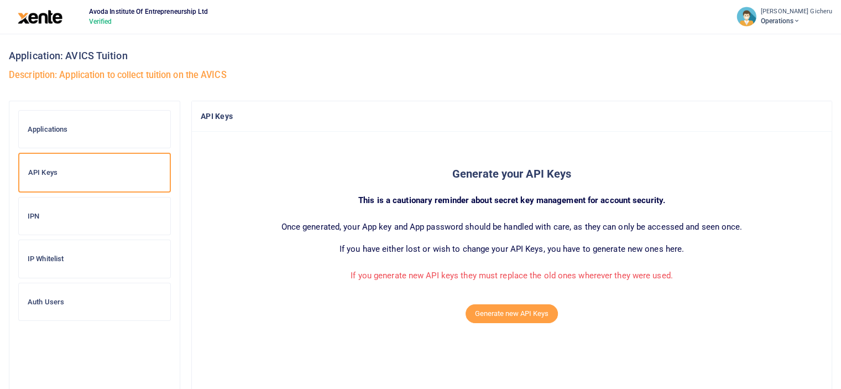  What do you see at coordinates (797, 21) in the screenshot?
I see `span: Operations` at bounding box center [797, 21].